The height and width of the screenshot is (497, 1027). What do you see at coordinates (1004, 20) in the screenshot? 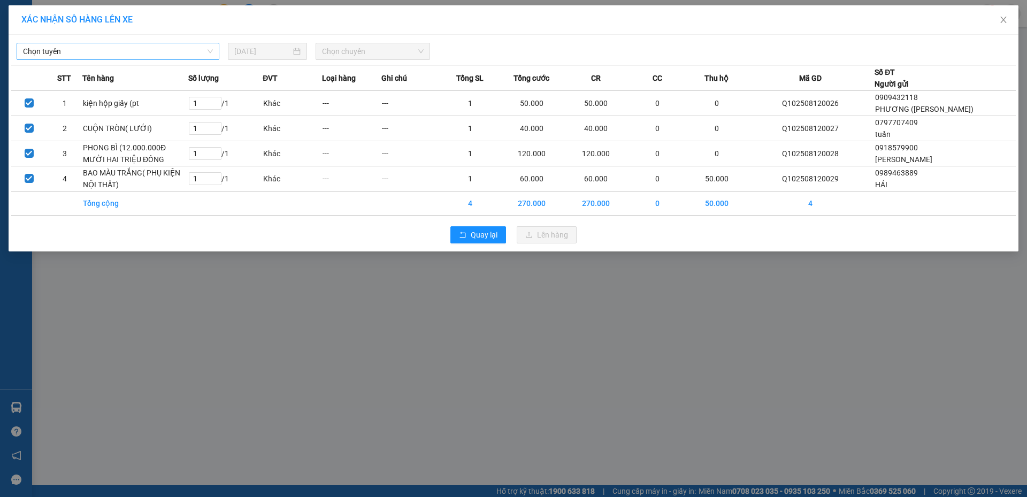
I see `button: Close` at bounding box center [1004, 20].